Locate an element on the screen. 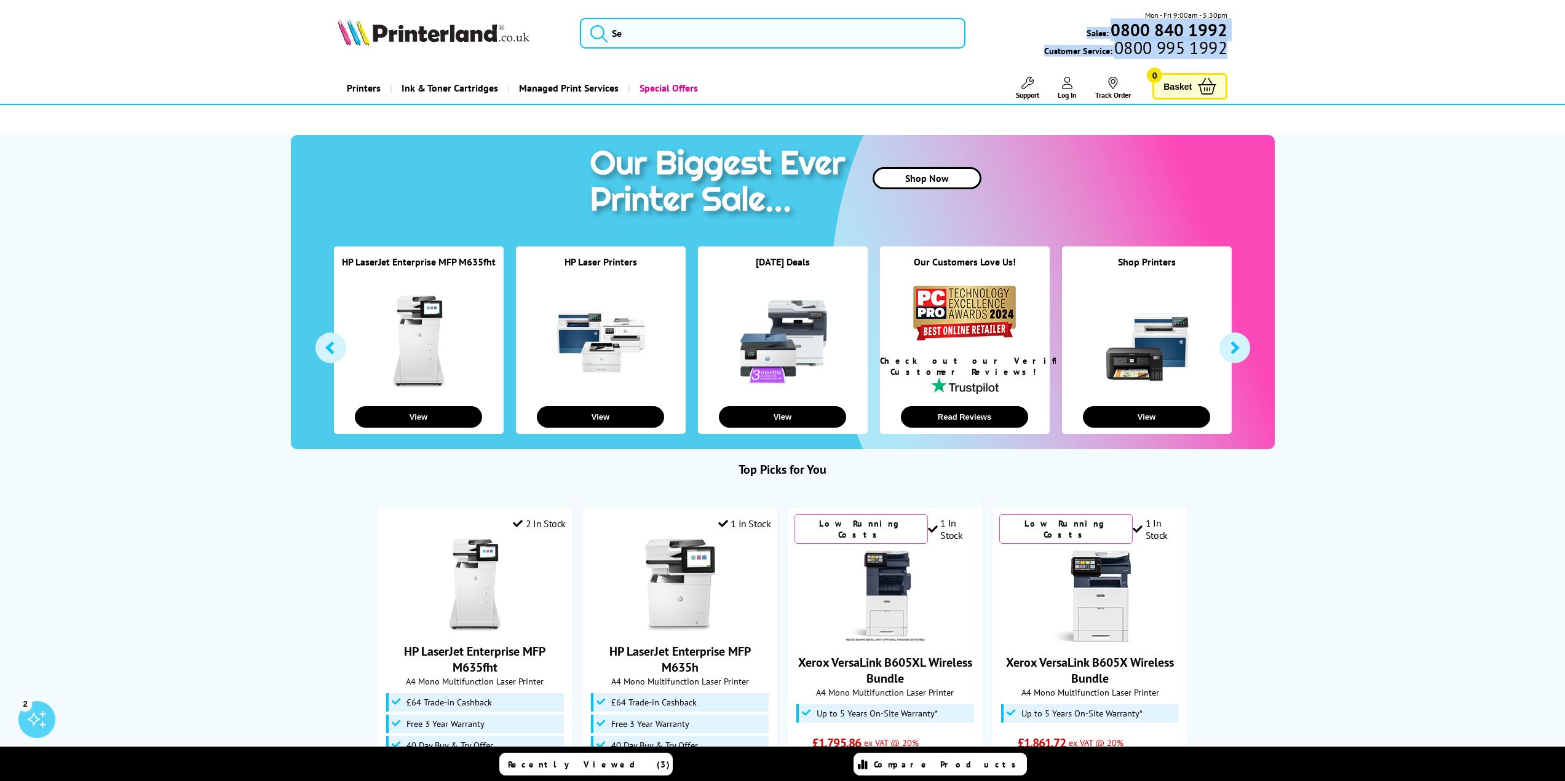 The image size is (1565, 781). div: Check out our Verified Customer Reviews! is located at coordinates (965, 366).